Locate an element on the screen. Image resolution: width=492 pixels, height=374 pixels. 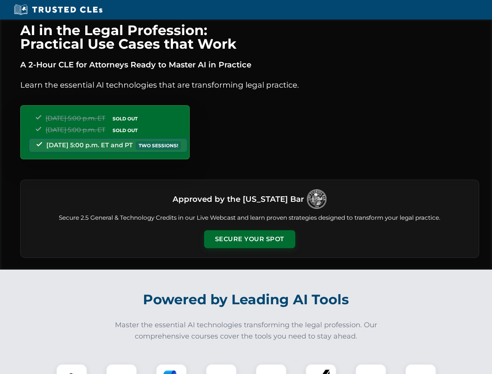
h1: AI in the Legal Profession: Practical Use Cases that Work is located at coordinates (250, 37).